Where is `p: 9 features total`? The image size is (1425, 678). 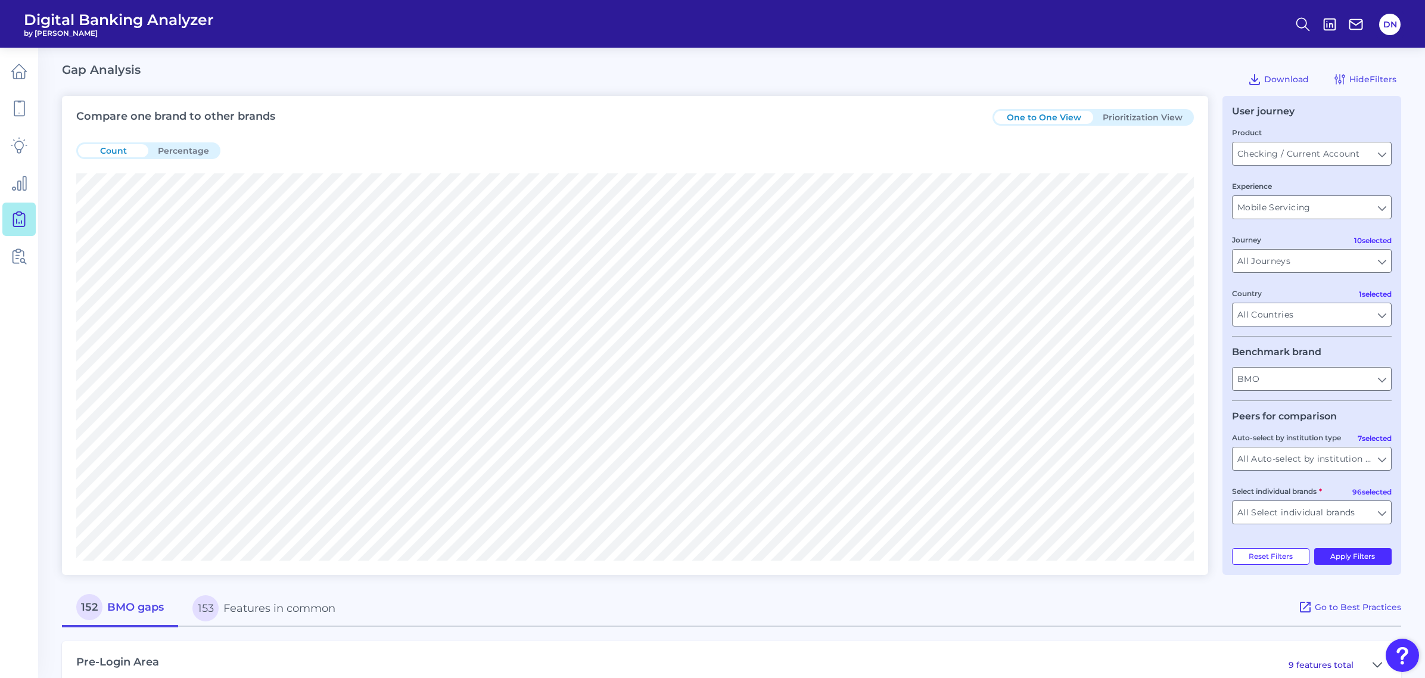 p: 9 features total is located at coordinates (1320, 665).